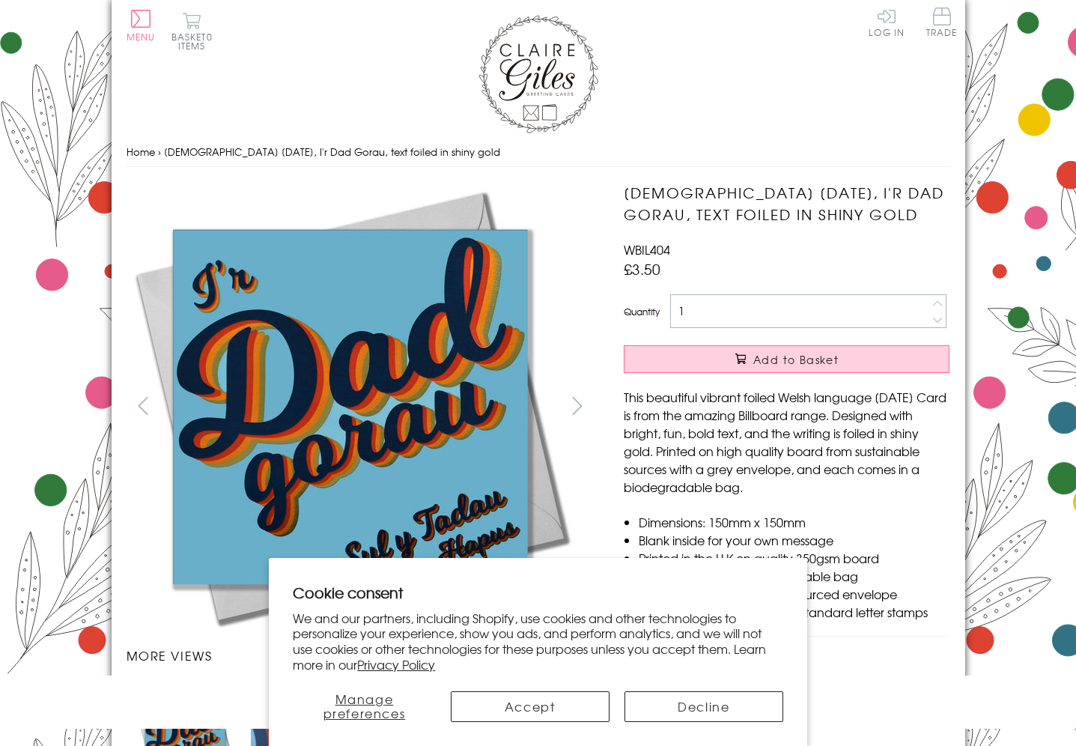  What do you see at coordinates (642, 312) in the screenshot?
I see `label: Quantity` at bounding box center [642, 312].